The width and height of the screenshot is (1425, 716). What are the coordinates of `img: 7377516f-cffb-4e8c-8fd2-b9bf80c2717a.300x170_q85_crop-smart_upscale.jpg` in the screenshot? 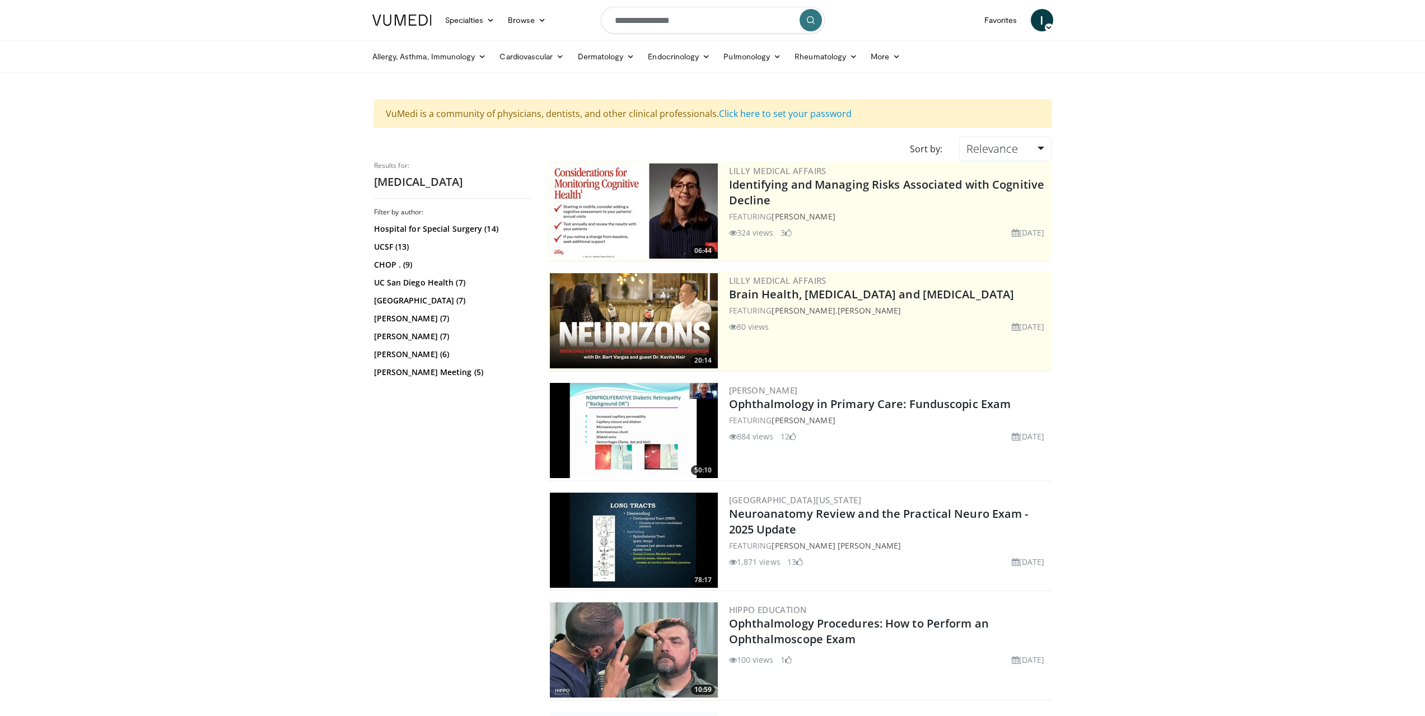 It's located at (634, 650).